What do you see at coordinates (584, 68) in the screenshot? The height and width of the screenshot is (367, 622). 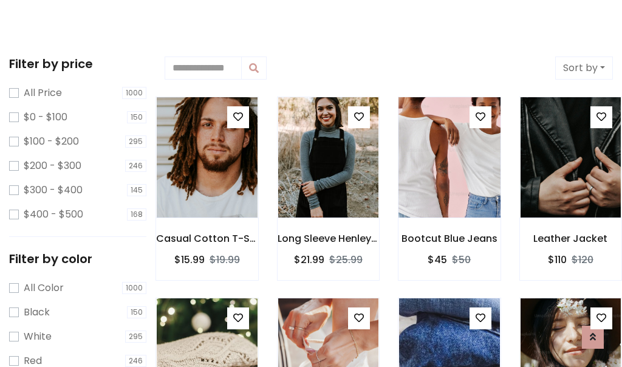 I see `button: Sort by` at bounding box center [584, 68].